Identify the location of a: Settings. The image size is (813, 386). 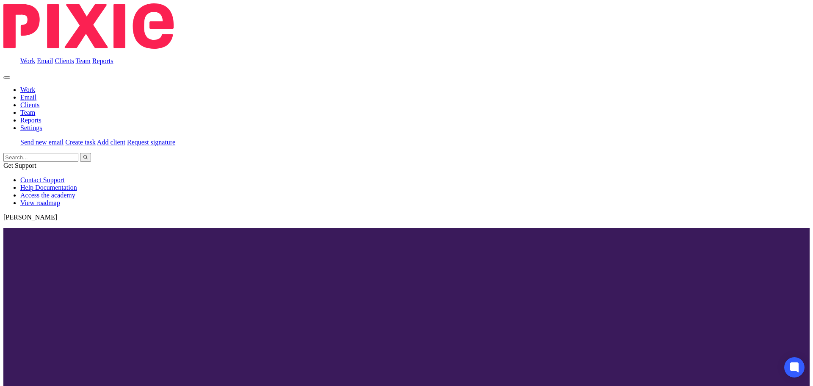
(31, 127).